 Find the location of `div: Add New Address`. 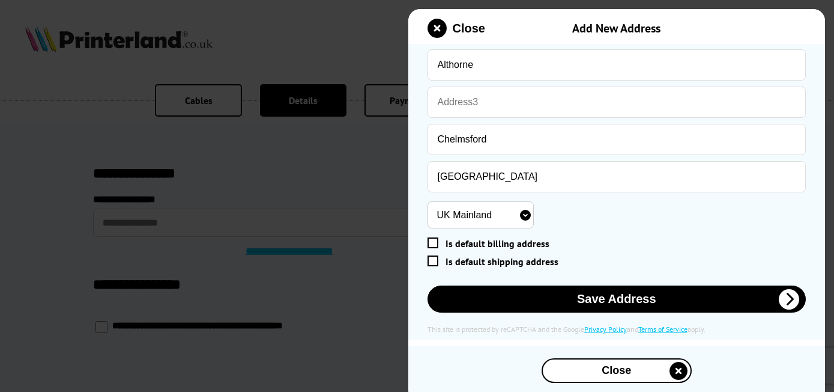

div: Add New Address is located at coordinates (617, 28).